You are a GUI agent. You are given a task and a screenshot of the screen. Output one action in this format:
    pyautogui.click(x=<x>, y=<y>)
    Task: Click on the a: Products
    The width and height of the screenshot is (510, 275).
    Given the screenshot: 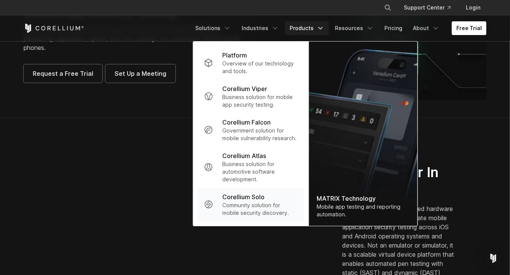 What is the action you would take?
    pyautogui.click(x=307, y=28)
    